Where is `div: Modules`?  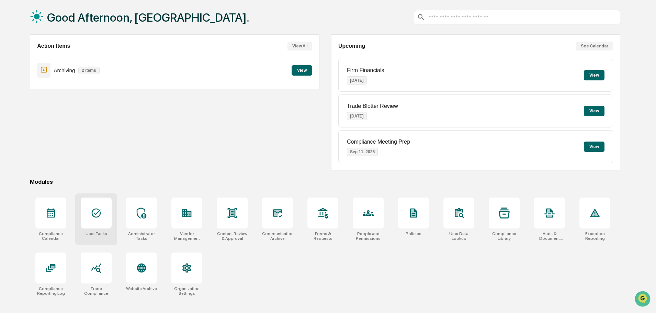 div: Modules is located at coordinates (325, 182).